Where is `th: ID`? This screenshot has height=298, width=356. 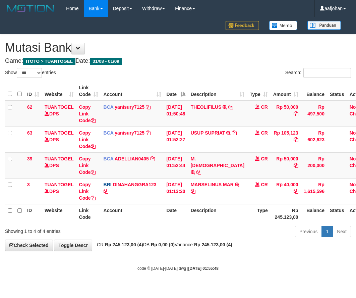
th: ID is located at coordinates (33, 213).